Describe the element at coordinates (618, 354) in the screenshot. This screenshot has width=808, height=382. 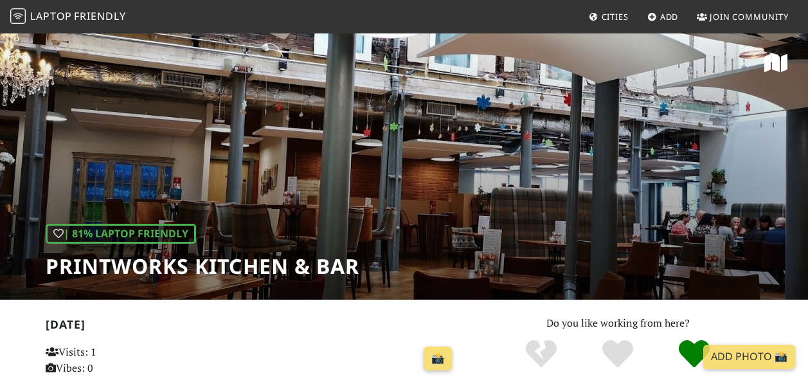
I see `div: Yes` at that location.